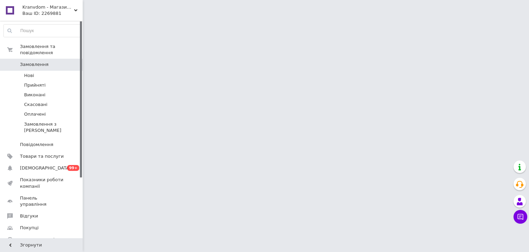 The width and height of the screenshot is (529, 252). Describe the element at coordinates (73, 167) in the screenshot. I see `span: 99+` at that location.